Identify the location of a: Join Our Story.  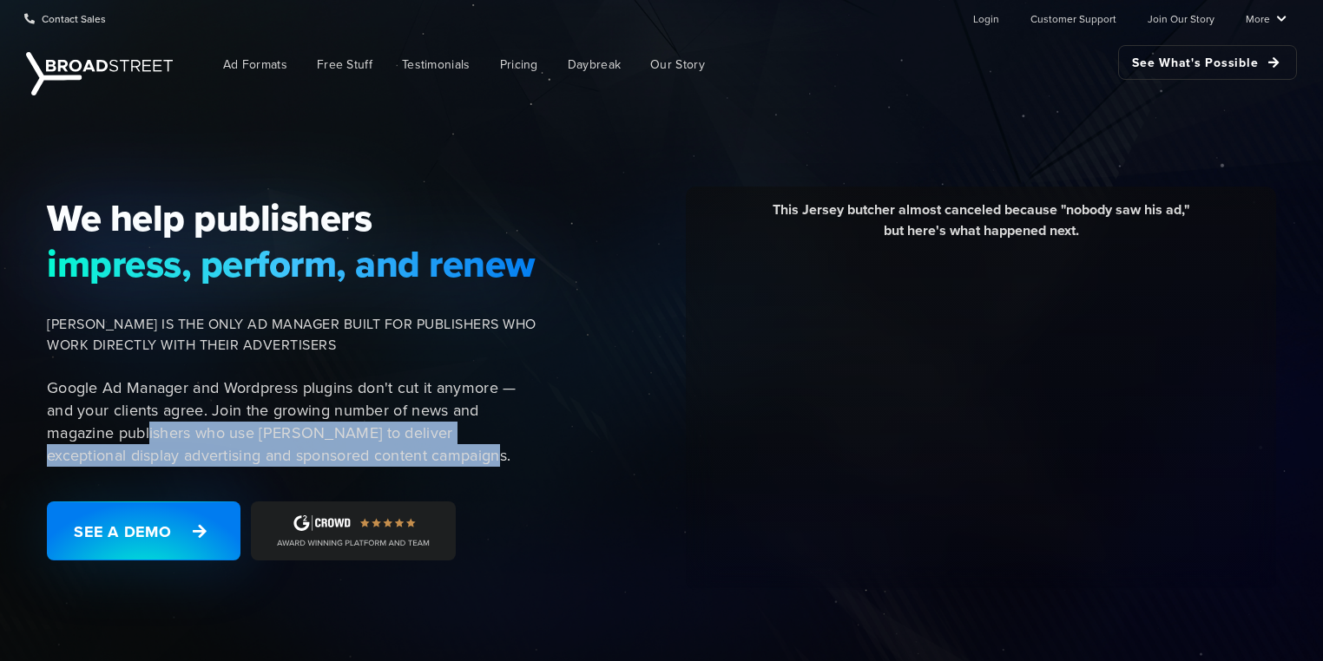
(1180, 18).